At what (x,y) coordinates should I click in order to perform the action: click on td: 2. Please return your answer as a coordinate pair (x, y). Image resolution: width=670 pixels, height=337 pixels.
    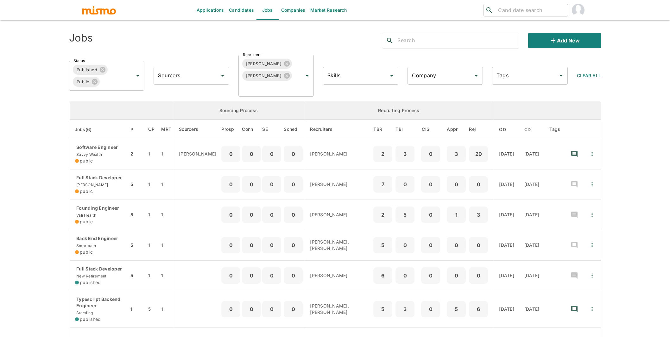
    Looking at the image, I should click on (136, 154).